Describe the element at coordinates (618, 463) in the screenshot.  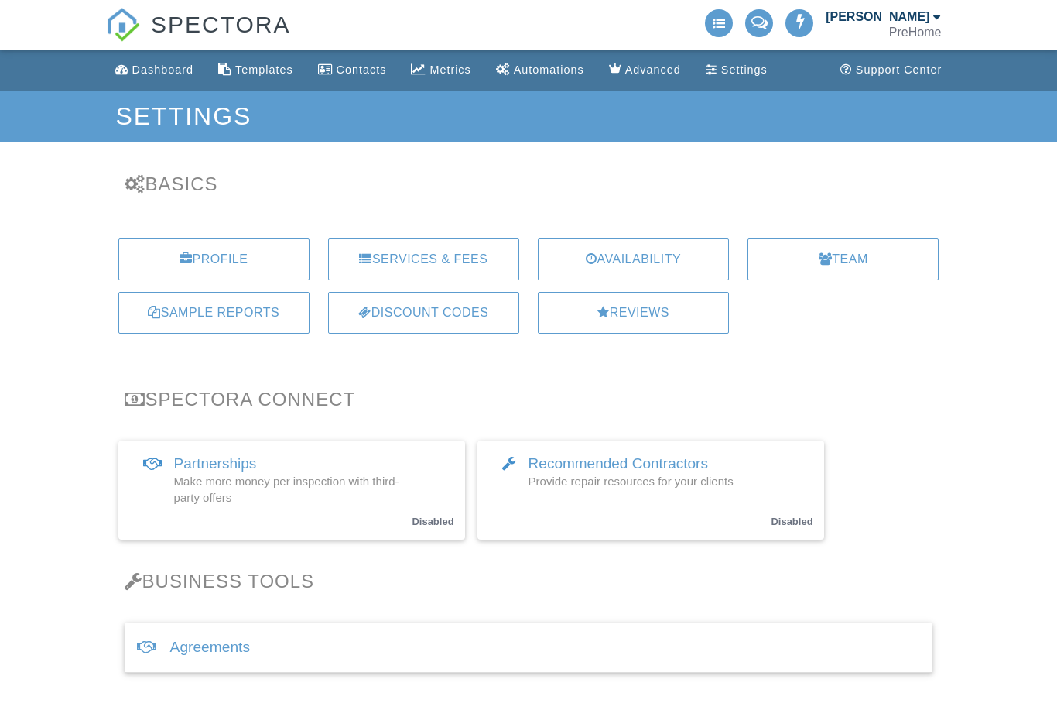
I see `span: Recommended Contractors` at that location.